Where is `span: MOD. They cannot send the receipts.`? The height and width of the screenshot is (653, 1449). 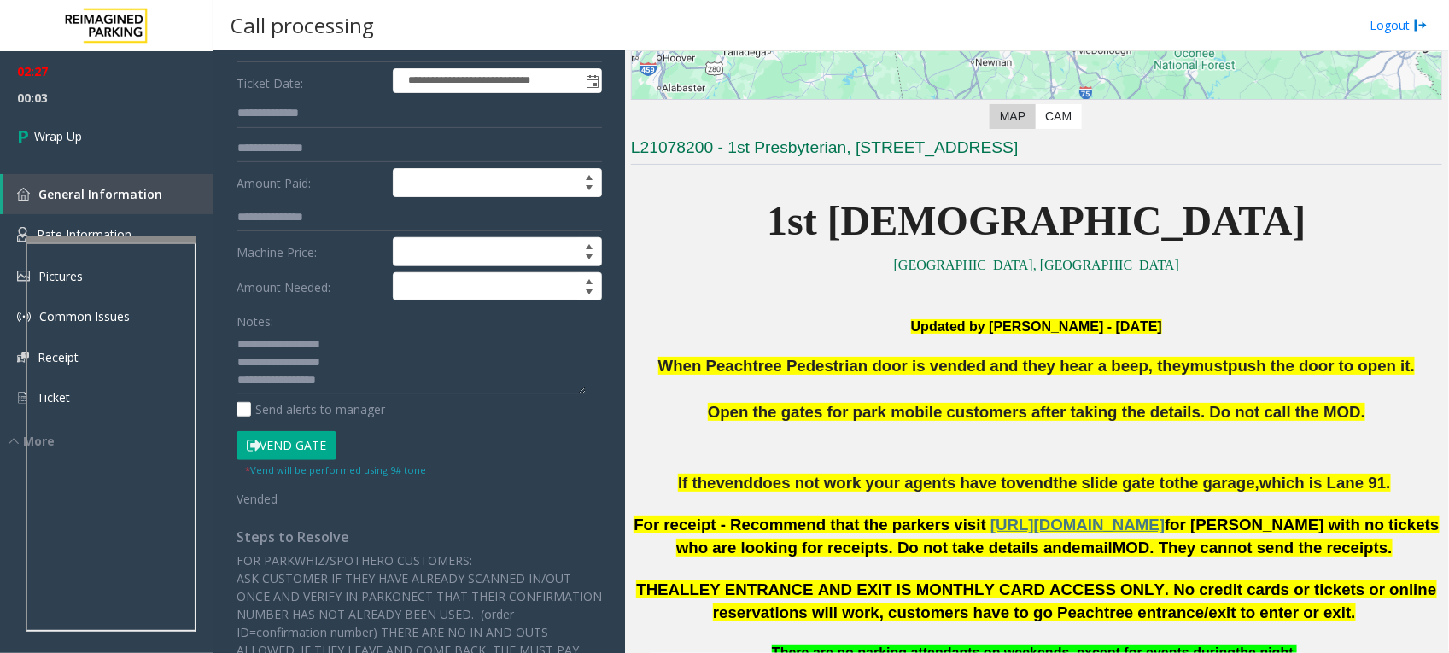 span: MOD. They cannot send the receipts. is located at coordinates (1253, 547).